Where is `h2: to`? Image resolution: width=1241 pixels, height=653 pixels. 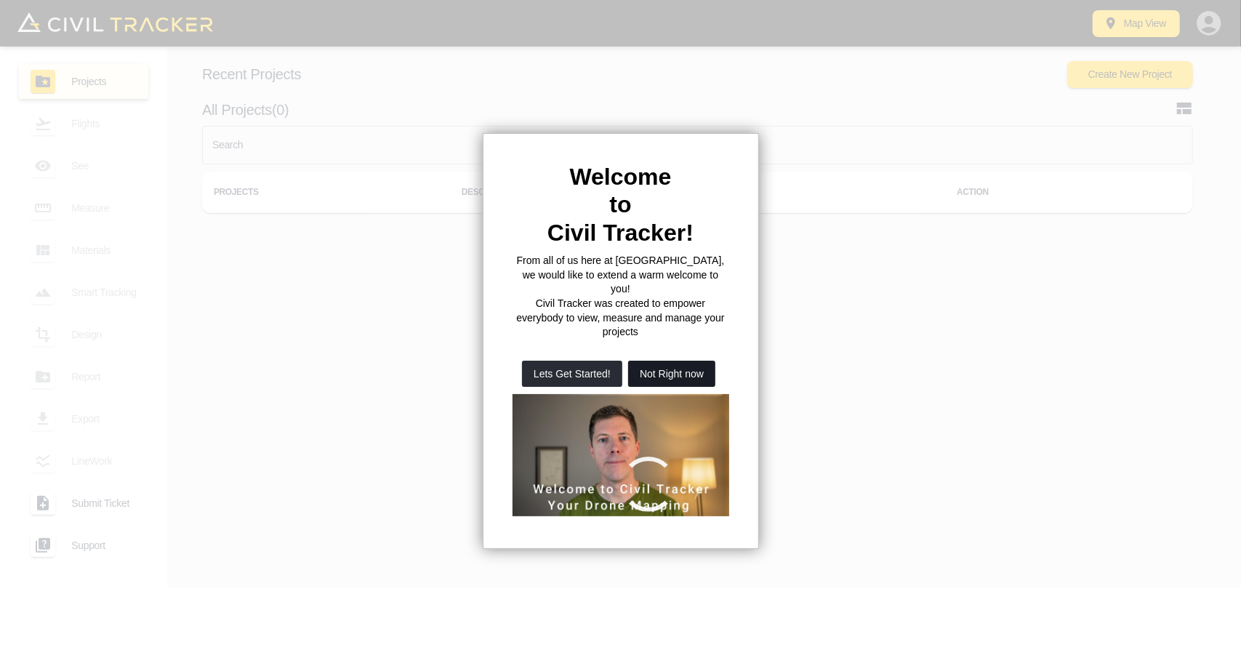 h2: to is located at coordinates (621, 204).